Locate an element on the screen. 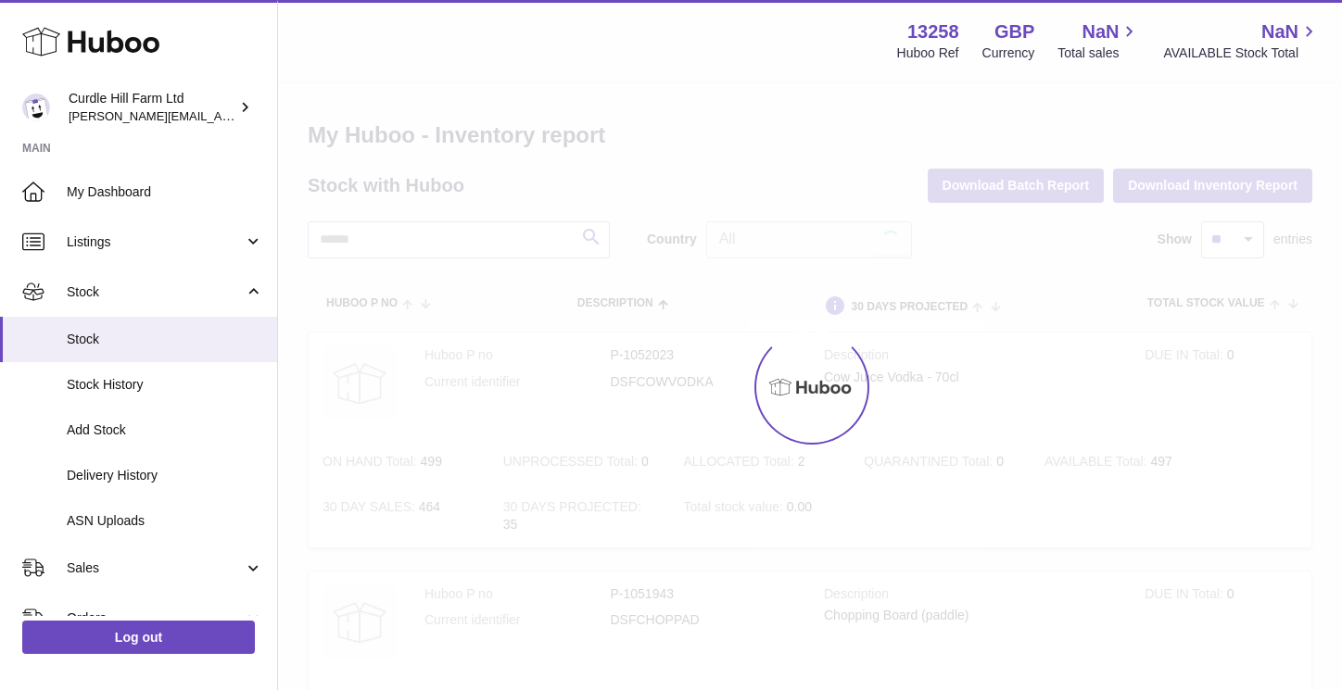 The height and width of the screenshot is (690, 1342). a: NaN AVAILABLE Stock Total is located at coordinates (1241, 41).